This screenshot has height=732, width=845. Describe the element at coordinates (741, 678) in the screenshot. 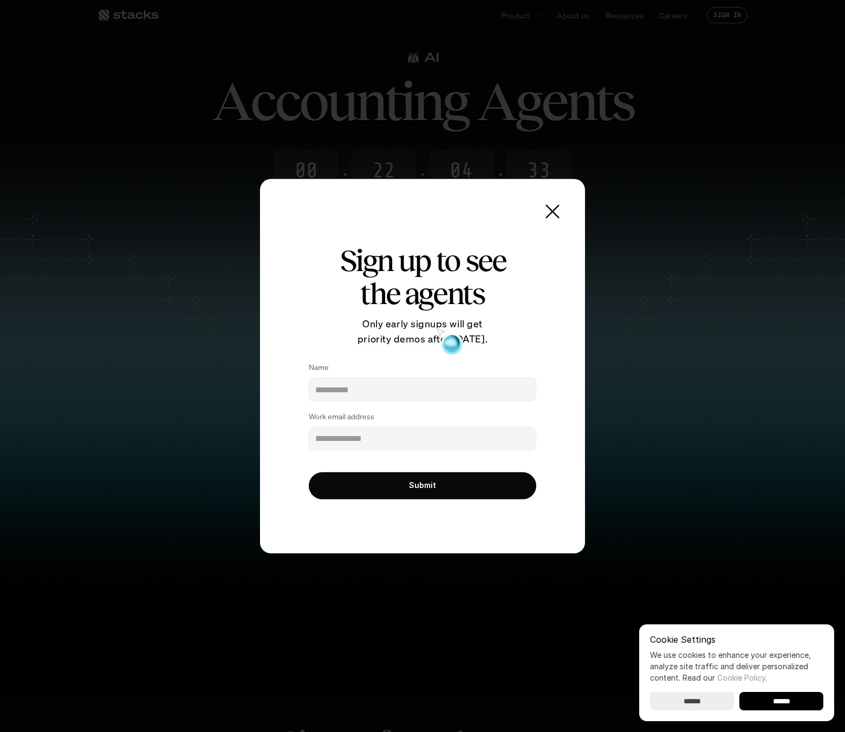

I see `a: Cookie Policy` at that location.